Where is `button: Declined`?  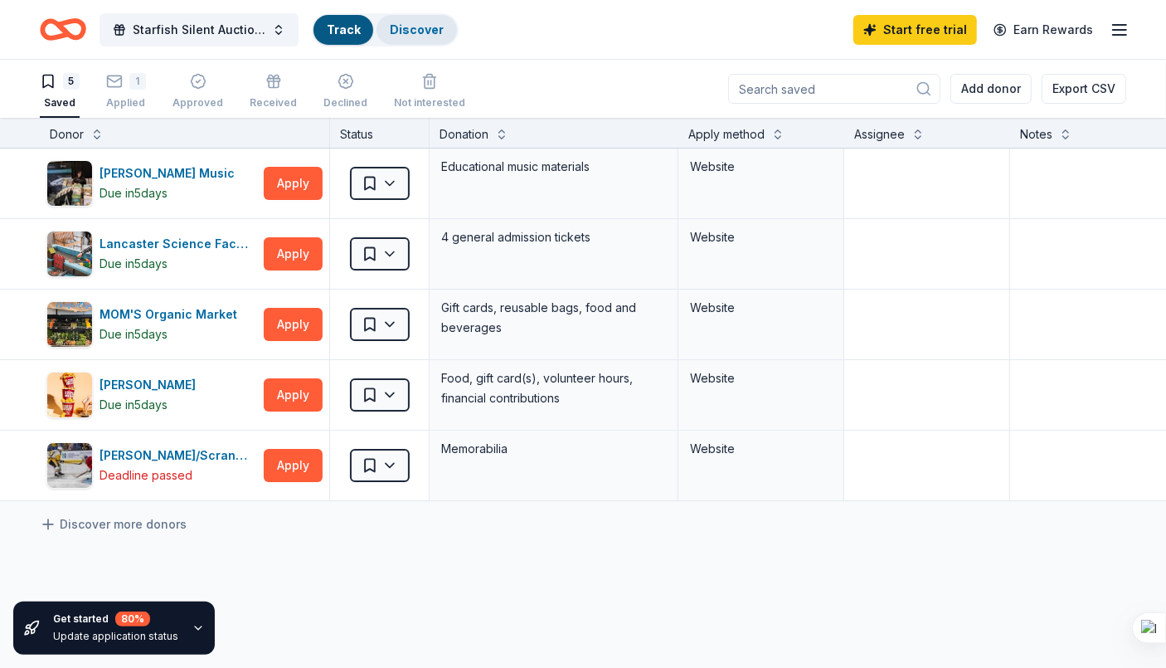
button: Declined is located at coordinates (345, 92).